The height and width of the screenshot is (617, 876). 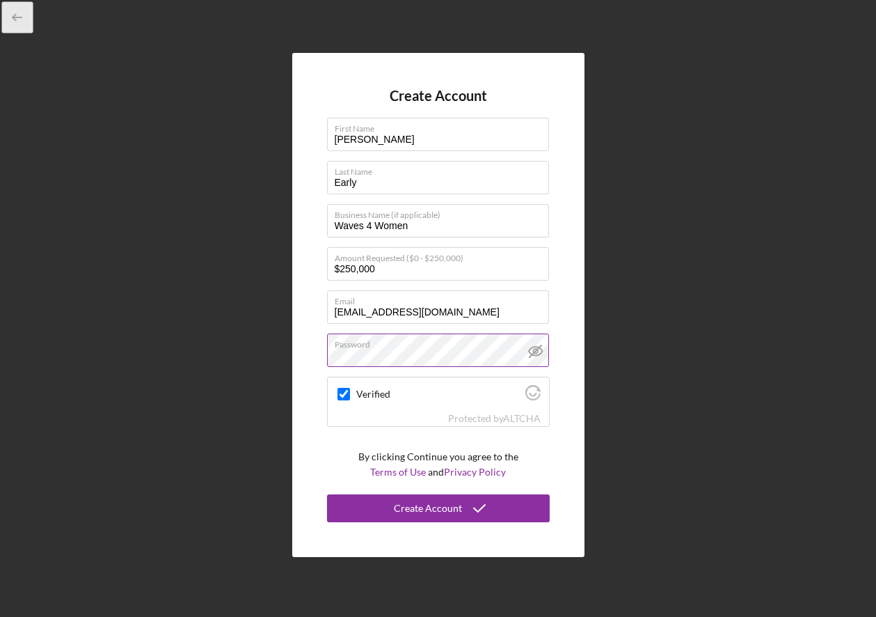 What do you see at coordinates (442, 126) in the screenshot?
I see `label: First Name` at bounding box center [442, 126].